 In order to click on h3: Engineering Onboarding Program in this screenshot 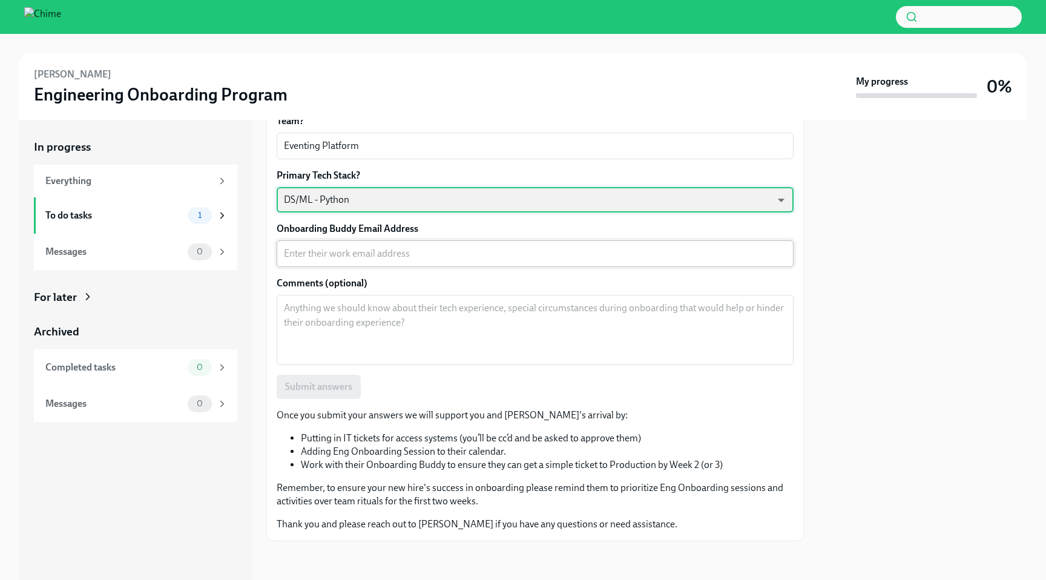, I will do `click(160, 94)`.